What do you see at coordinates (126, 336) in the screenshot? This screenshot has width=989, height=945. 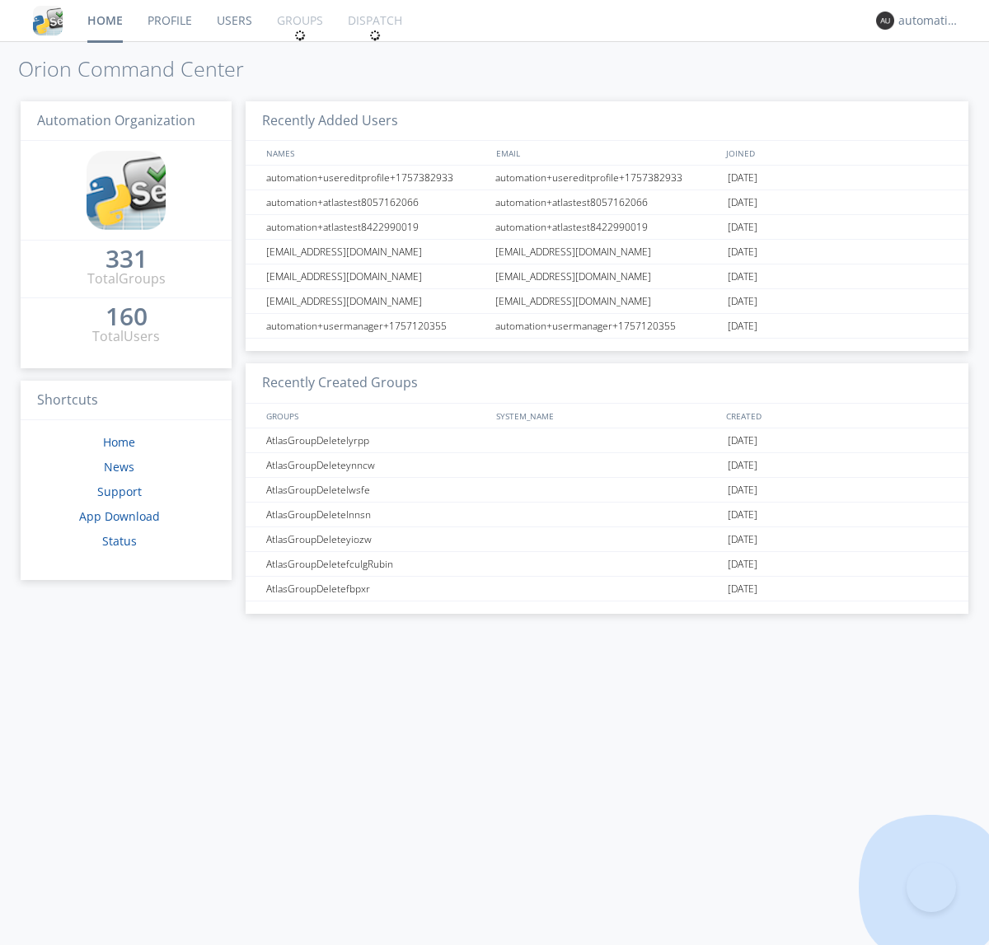 I see `div: Total Users` at bounding box center [126, 336].